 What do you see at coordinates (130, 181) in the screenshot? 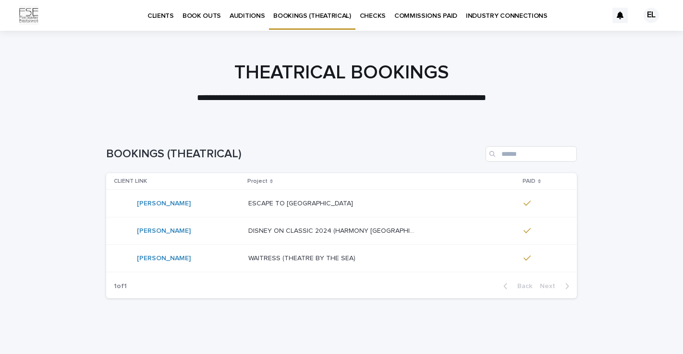
I see `p: CLIENT LINK` at bounding box center [130, 181].